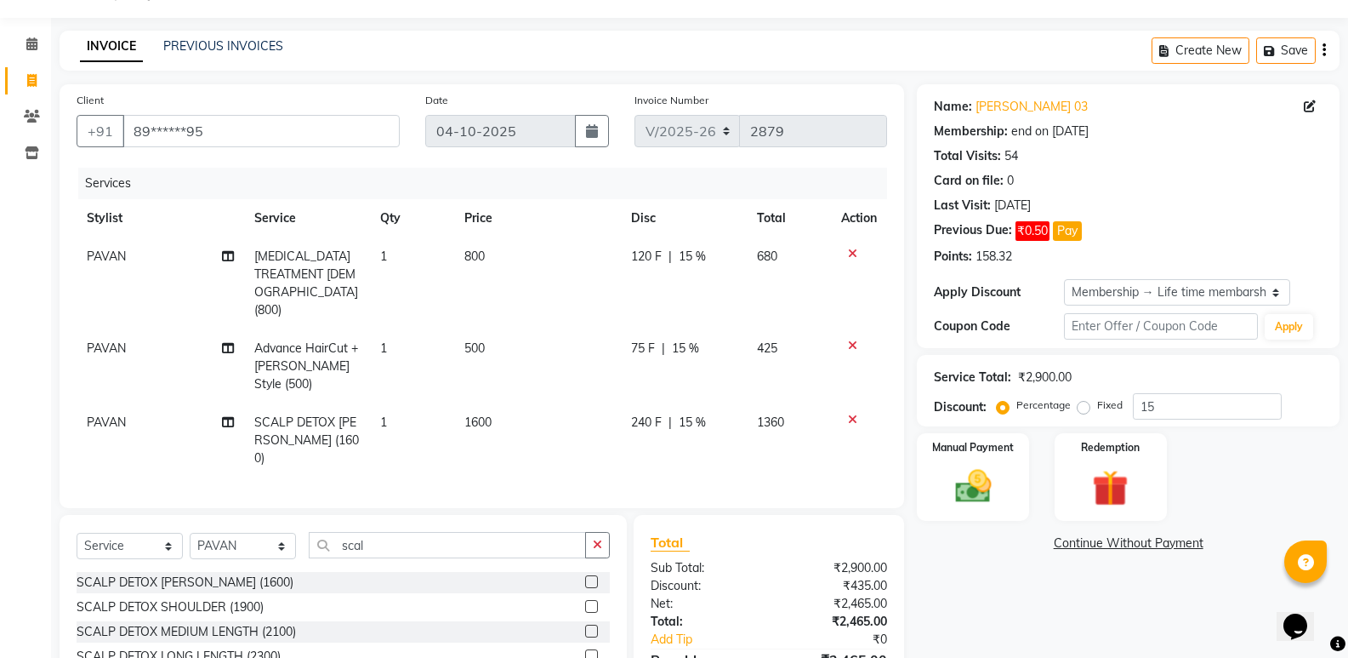  I want to click on th: Service, so click(307, 218).